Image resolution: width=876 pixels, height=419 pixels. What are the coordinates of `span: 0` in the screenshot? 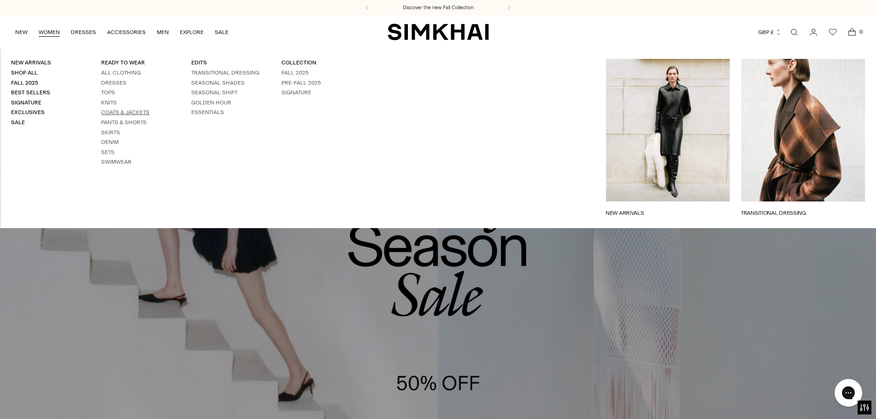 It's located at (861, 32).